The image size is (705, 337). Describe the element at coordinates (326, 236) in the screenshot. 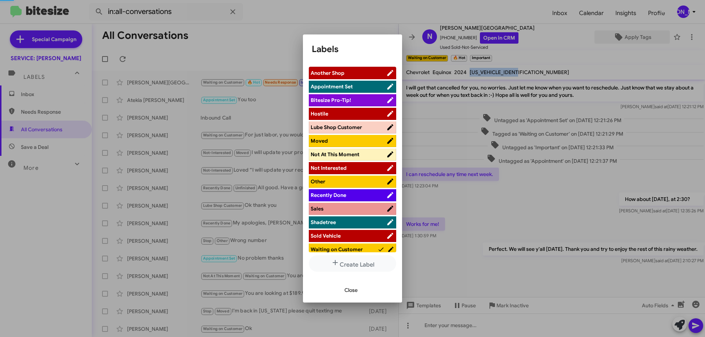

I see `span: Sold Vehicle` at that location.